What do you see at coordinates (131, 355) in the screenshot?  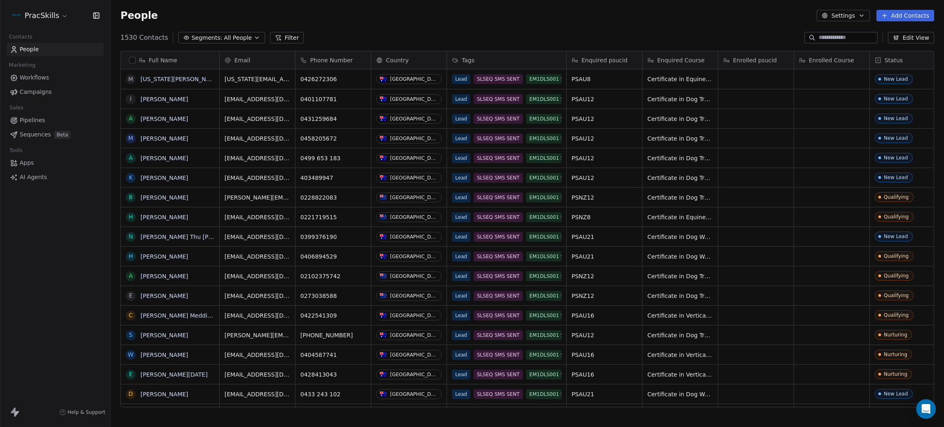 I see `div: W` at bounding box center [131, 355].